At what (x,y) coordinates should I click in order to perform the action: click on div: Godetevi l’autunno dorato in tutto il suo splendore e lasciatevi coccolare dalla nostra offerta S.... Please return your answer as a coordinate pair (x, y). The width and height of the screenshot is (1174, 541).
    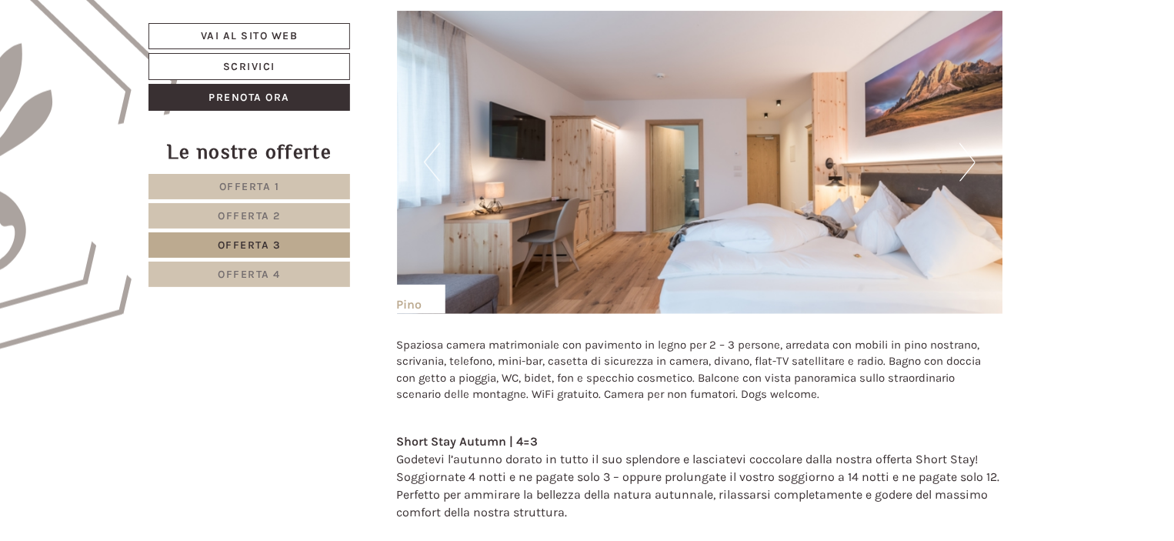
    Looking at the image, I should click on (700, 485).